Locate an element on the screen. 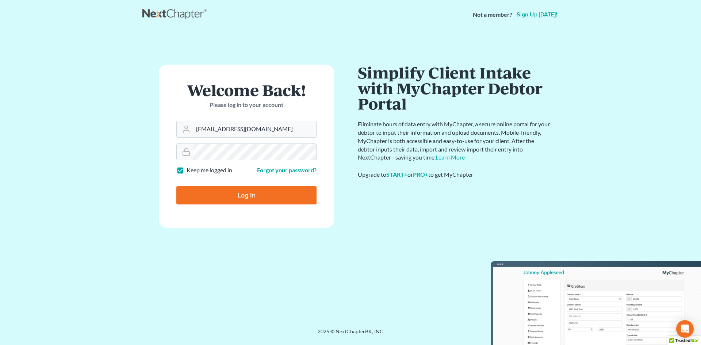 Image resolution: width=701 pixels, height=345 pixels. p: Eliminate hours of data entry with MyChapter, a secure online portal for your debtor to input the... is located at coordinates (454, 141).